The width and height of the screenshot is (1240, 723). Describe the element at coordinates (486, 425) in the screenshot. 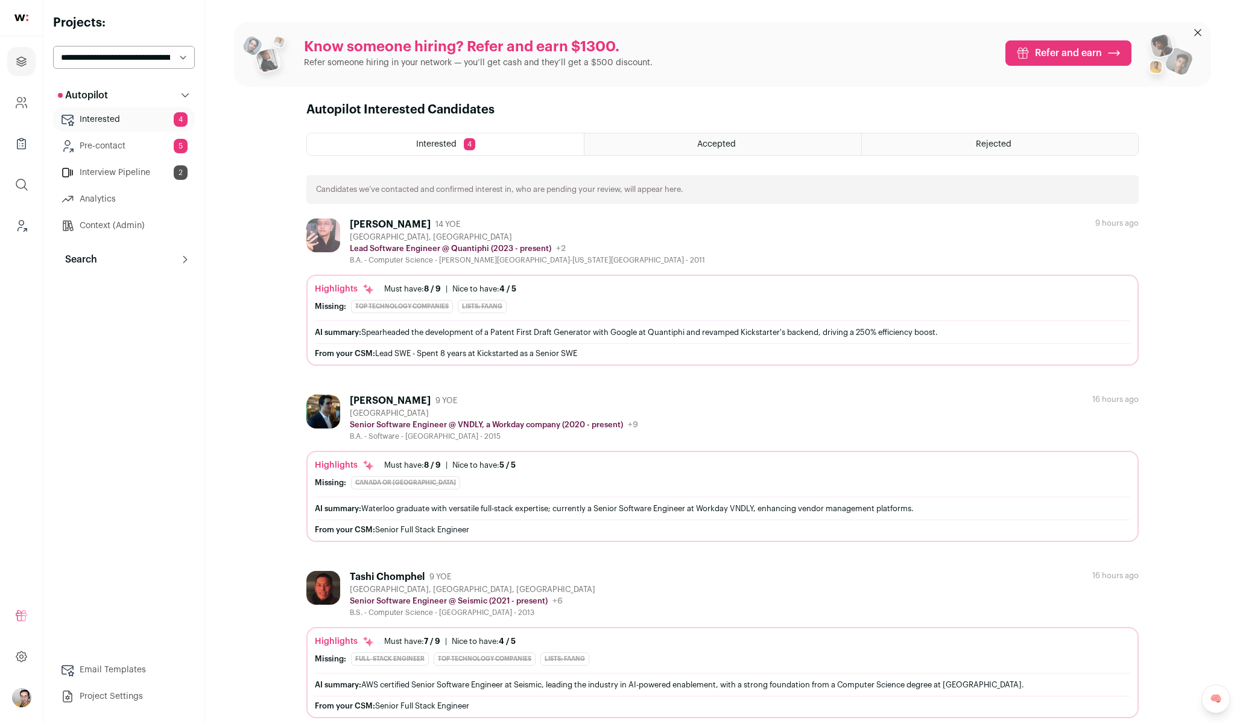

I see `p: Senior Software Engineer @ VNDLY, a Workday company (2020 - present)` at that location.